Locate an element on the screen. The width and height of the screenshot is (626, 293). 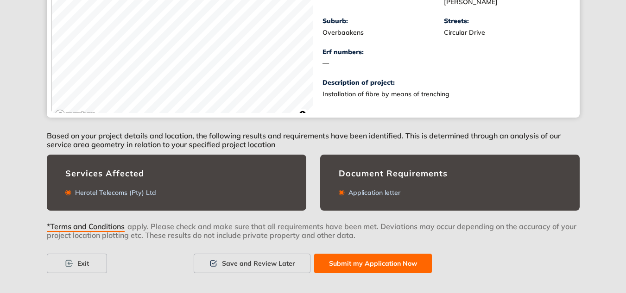
div: Erf numbers: is located at coordinates (383, 52).